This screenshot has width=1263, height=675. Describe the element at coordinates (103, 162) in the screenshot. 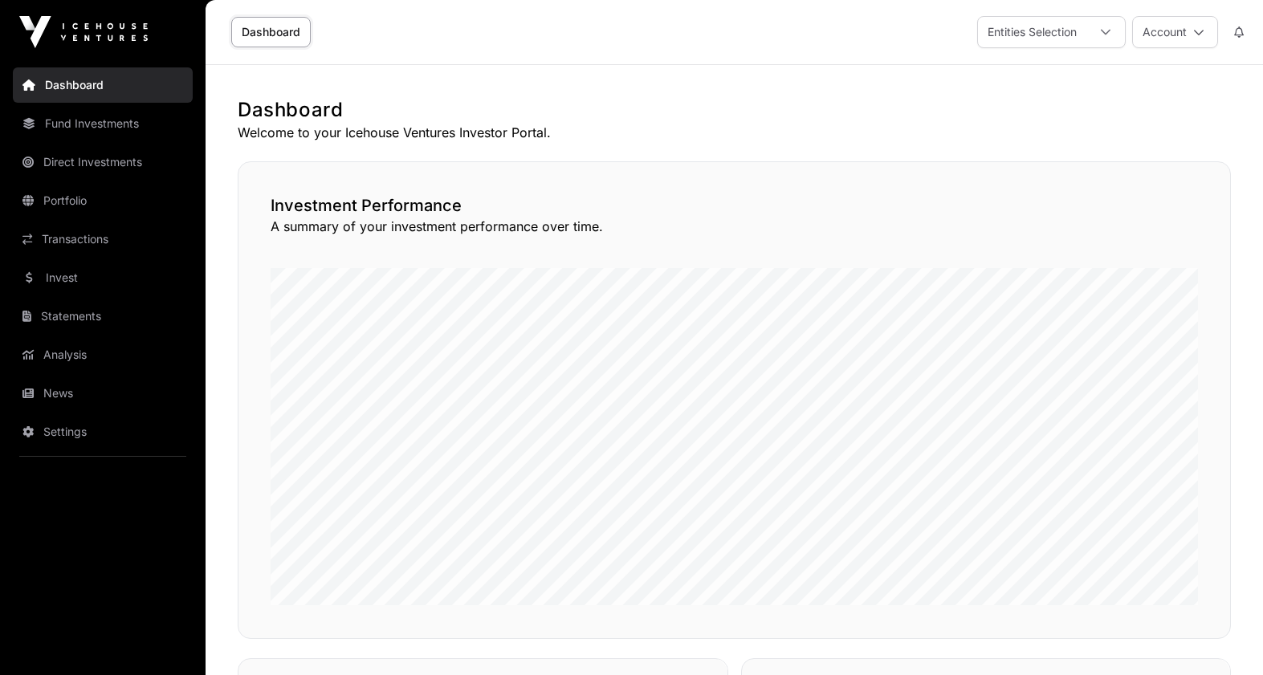

I see `a: Direct Investments` at that location.